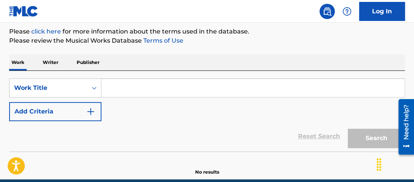 This screenshot has height=182, width=414. I want to click on div: Need help?, so click(13, 26).